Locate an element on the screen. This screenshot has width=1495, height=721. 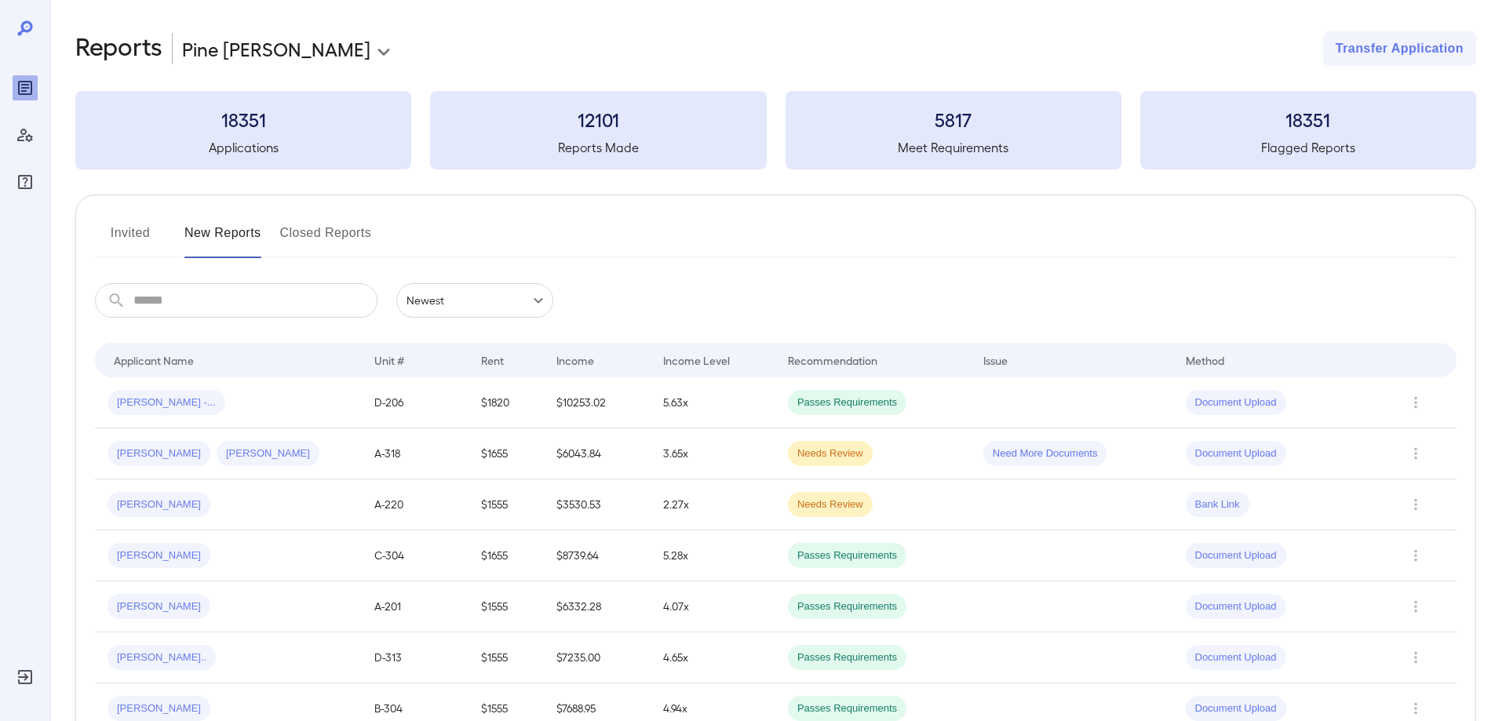
button: New Reports is located at coordinates (223, 239).